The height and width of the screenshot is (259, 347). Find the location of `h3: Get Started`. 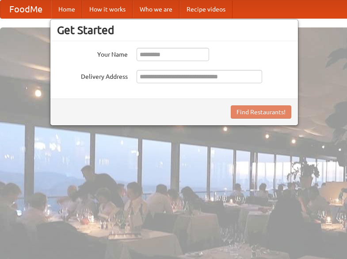

h3: Get Started is located at coordinates (174, 30).